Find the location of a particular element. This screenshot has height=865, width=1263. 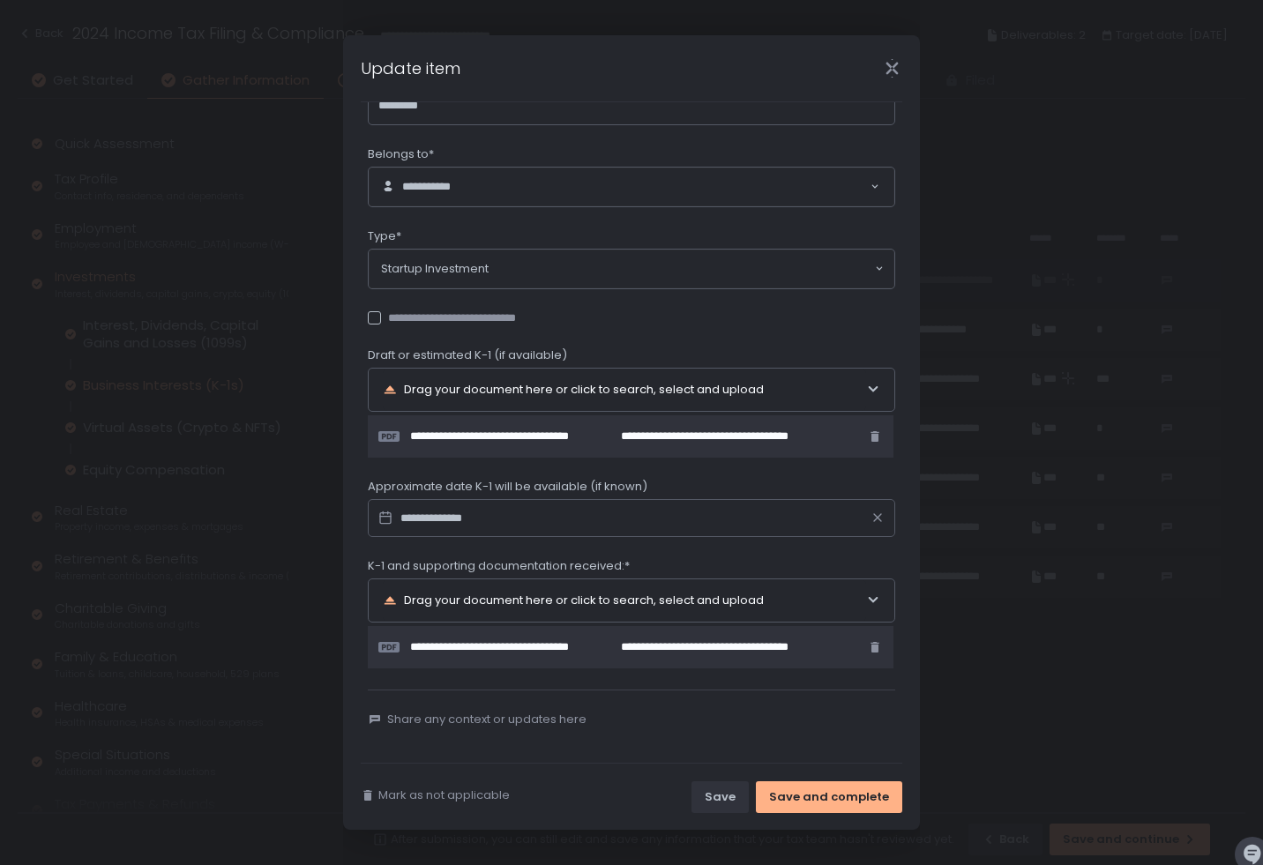

span: Share any context or updates here is located at coordinates (487, 720).